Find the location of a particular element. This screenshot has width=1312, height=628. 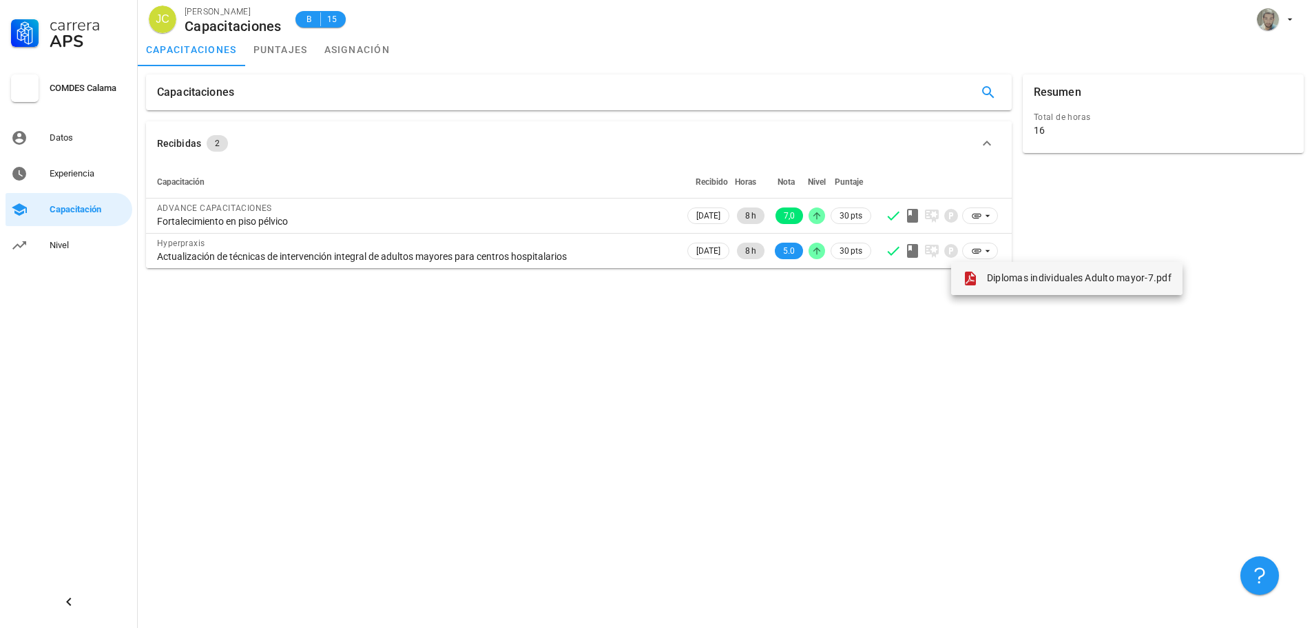

div: Fortalecimiento en piso pélvico is located at coordinates (415, 221).